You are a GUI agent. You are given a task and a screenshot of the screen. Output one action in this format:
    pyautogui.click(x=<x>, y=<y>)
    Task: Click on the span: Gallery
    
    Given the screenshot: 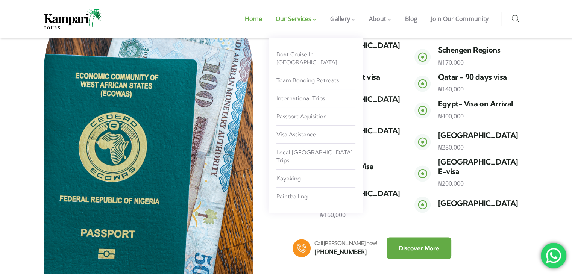 What is the action you would take?
    pyautogui.click(x=340, y=19)
    